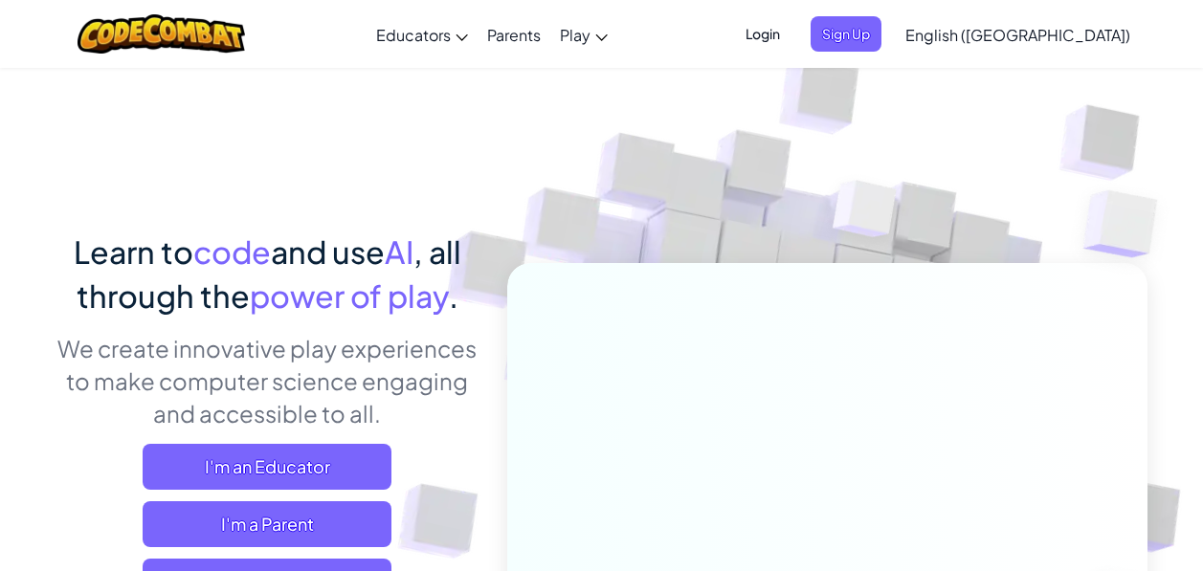  What do you see at coordinates (232, 252) in the screenshot?
I see `span: code` at bounding box center [232, 252].